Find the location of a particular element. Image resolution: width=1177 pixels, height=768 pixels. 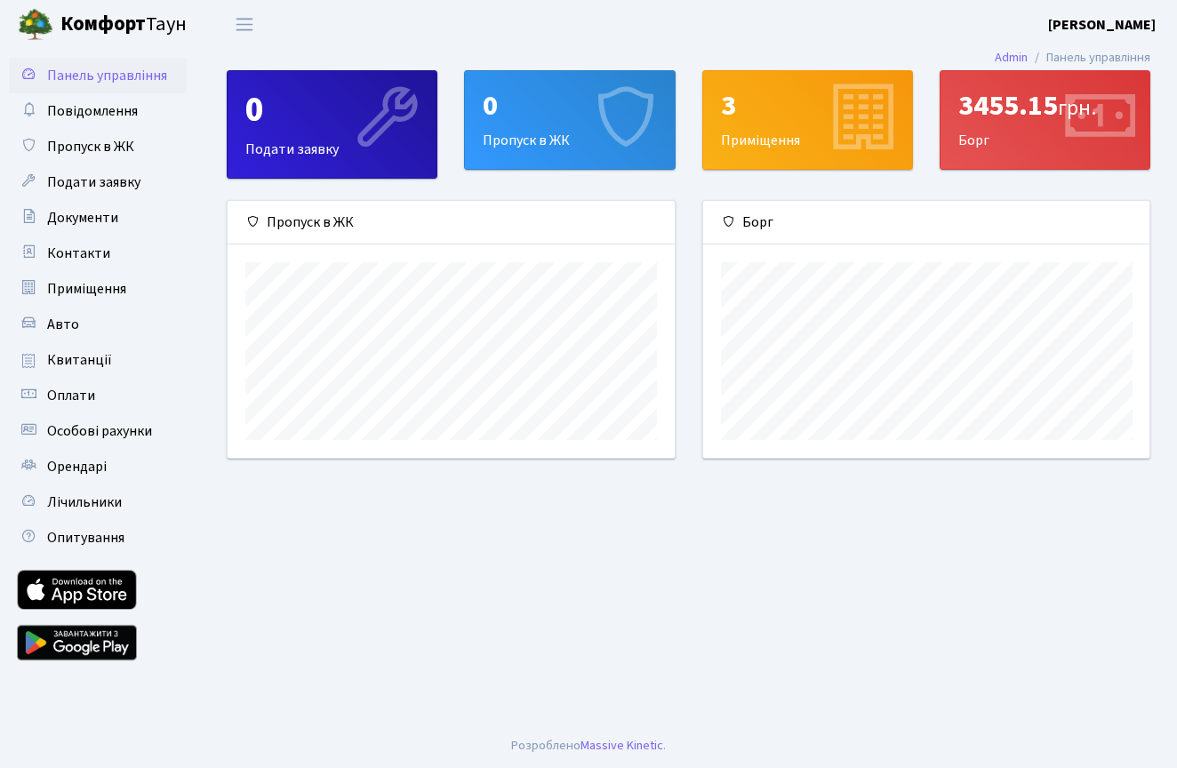

a: Подати заявку is located at coordinates (98, 182).